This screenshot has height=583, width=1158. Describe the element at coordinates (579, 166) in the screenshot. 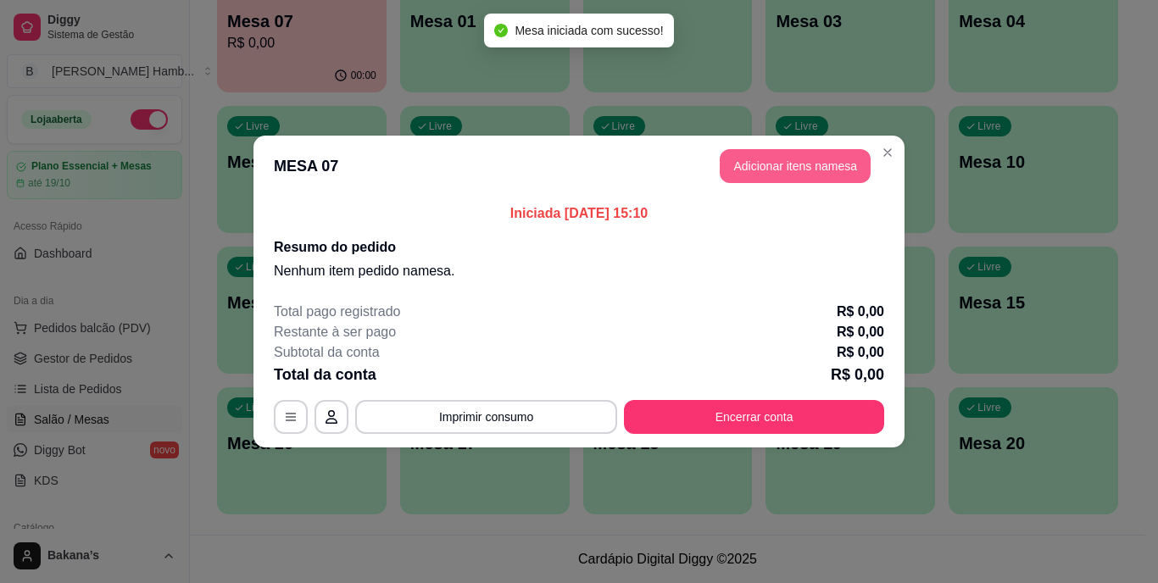

I see `header: MESA 07` at that location.